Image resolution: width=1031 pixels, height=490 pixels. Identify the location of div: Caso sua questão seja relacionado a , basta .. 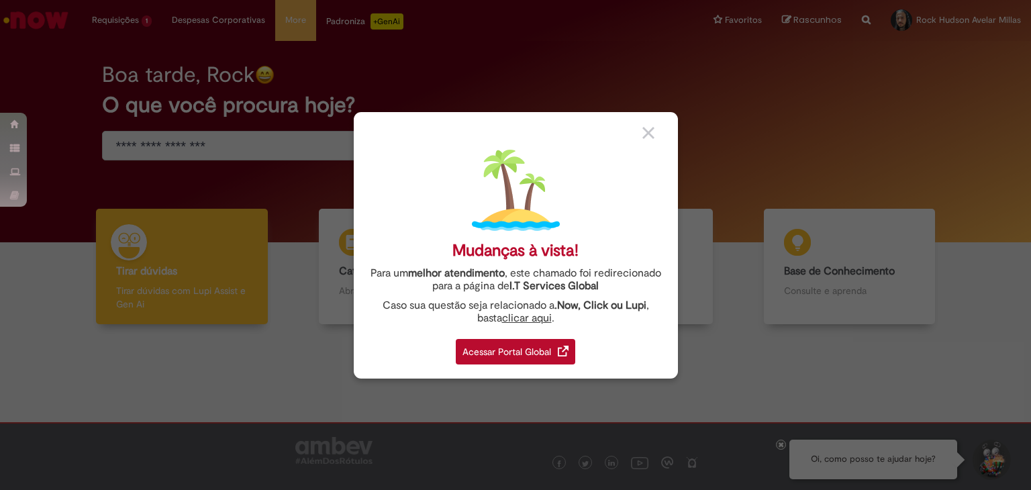
(515, 312).